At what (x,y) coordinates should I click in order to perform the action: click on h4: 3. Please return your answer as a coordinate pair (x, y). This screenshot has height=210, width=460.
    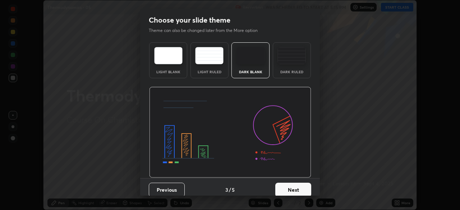
    Looking at the image, I should click on (227, 190).